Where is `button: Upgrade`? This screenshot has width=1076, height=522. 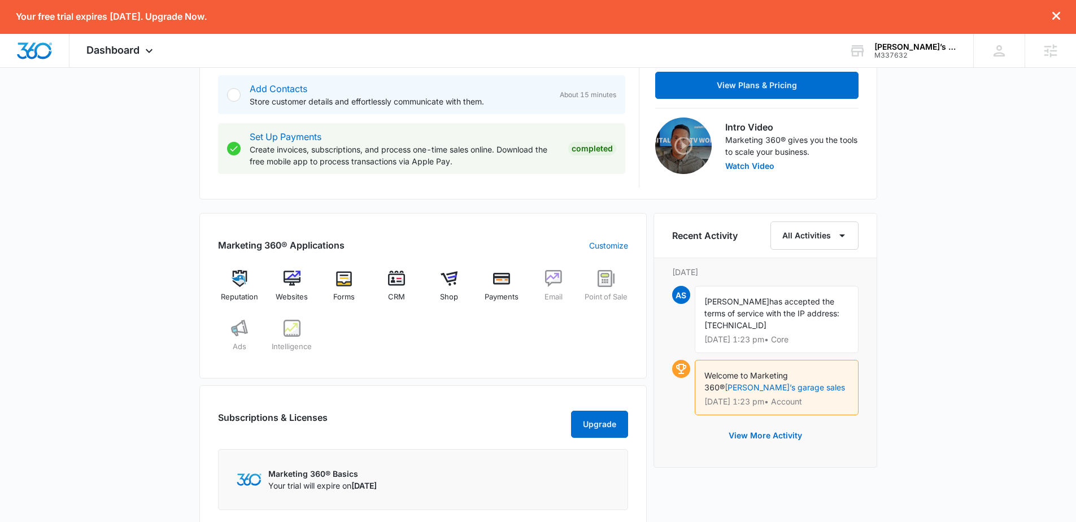
button: Upgrade is located at coordinates (599, 424).